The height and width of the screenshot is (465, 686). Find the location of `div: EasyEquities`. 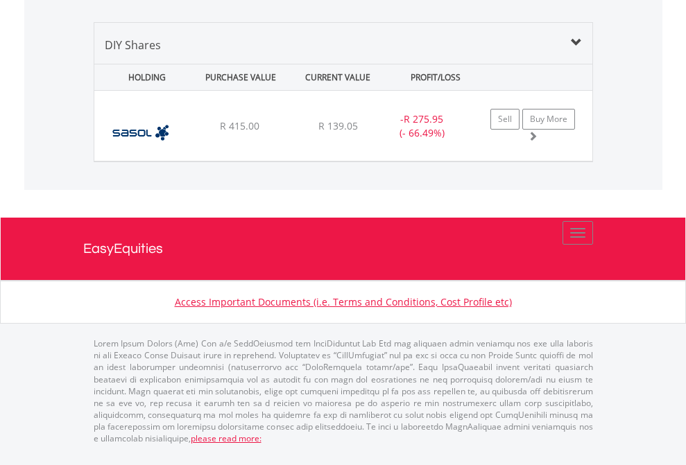

div: EasyEquities is located at coordinates (343, 249).